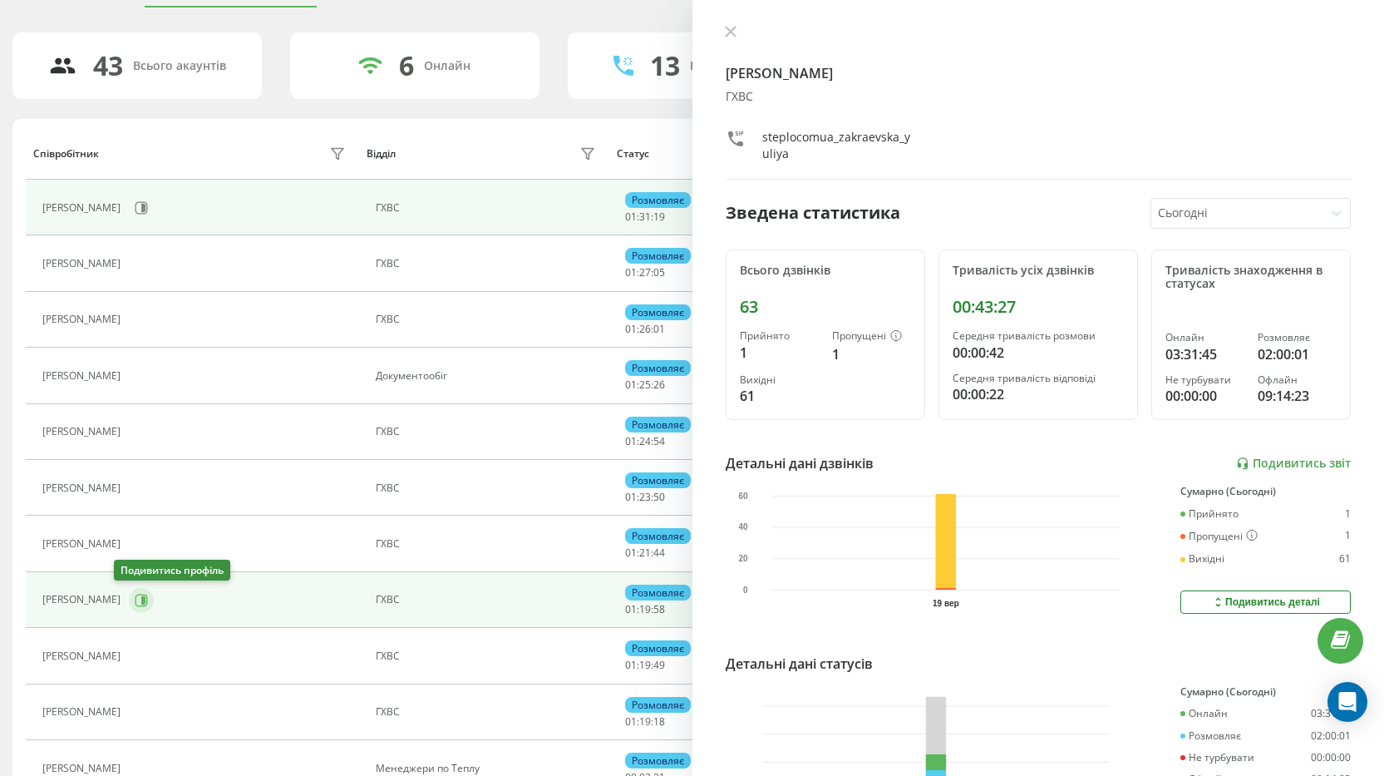 The width and height of the screenshot is (1384, 776). What do you see at coordinates (645, 216) in the screenshot?
I see `span: 31` at bounding box center [645, 216].